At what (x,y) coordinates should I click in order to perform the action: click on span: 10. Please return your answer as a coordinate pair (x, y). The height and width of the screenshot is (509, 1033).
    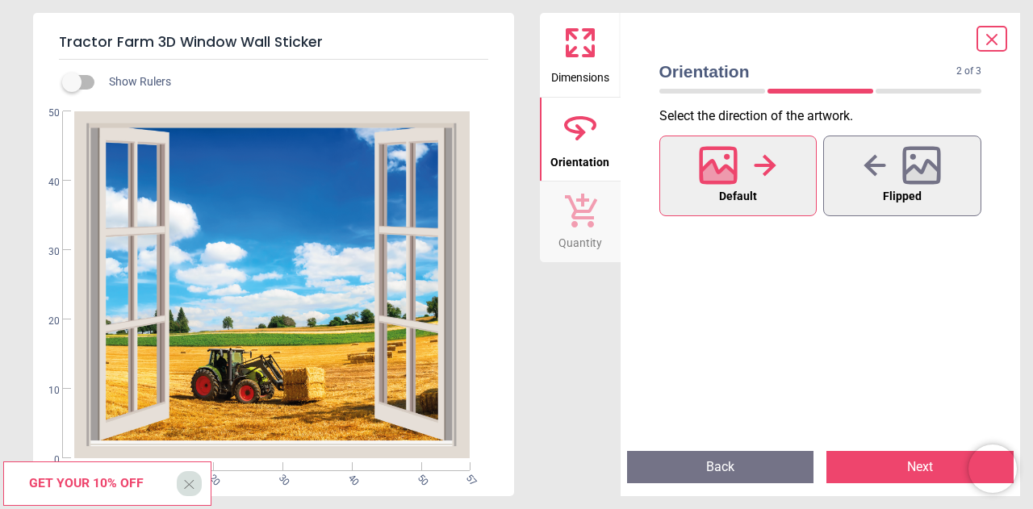
    Looking at the image, I should click on (44, 391).